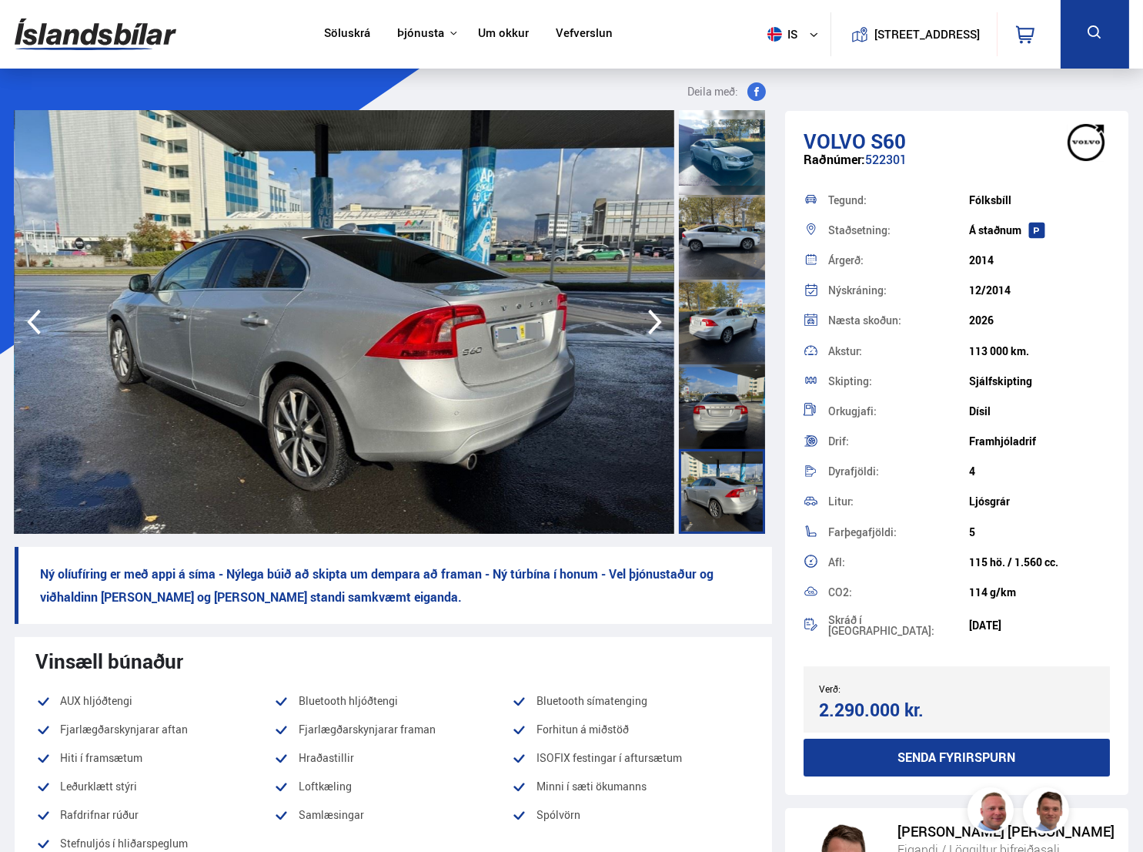 This screenshot has width=1143, height=852. Describe the element at coordinates (393, 815) in the screenshot. I see `li: Samlæsingar` at that location.